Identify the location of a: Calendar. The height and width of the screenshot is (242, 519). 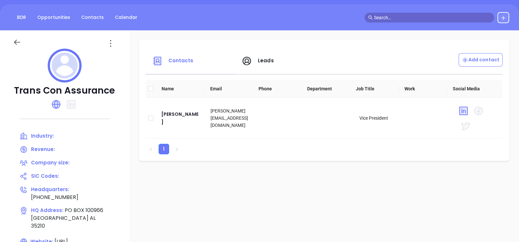
(126, 17).